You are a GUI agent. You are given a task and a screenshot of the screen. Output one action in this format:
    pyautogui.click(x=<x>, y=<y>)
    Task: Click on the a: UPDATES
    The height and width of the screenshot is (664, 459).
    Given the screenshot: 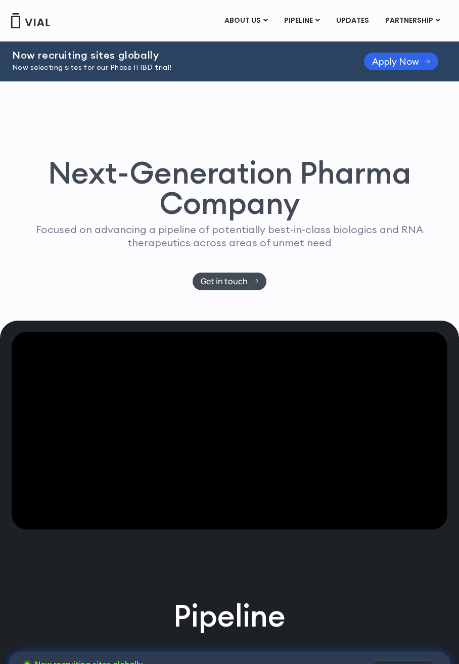 What is the action you would take?
    pyautogui.click(x=353, y=21)
    